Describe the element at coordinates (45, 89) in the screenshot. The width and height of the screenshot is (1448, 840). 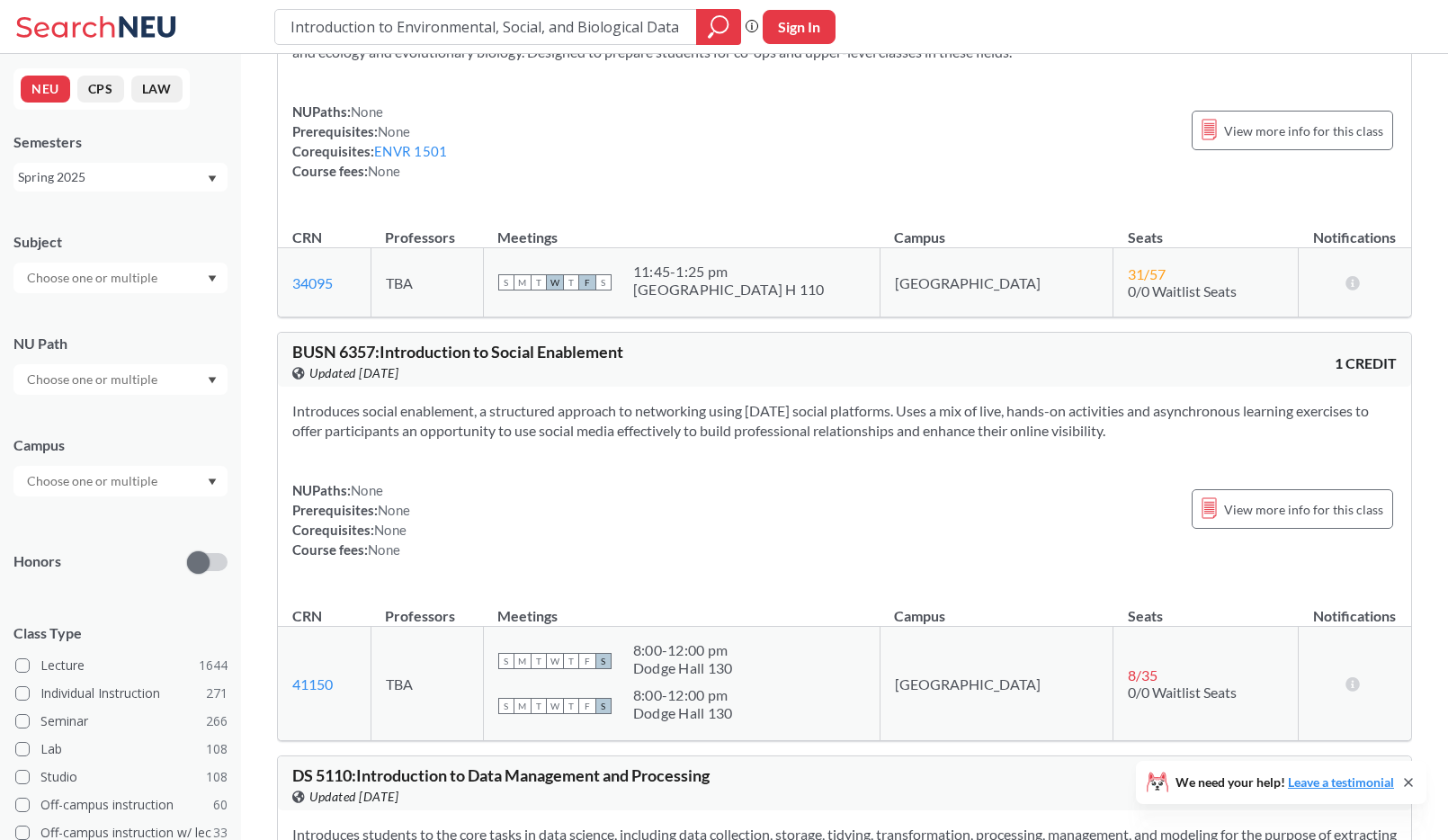
I see `button: NEU` at that location.